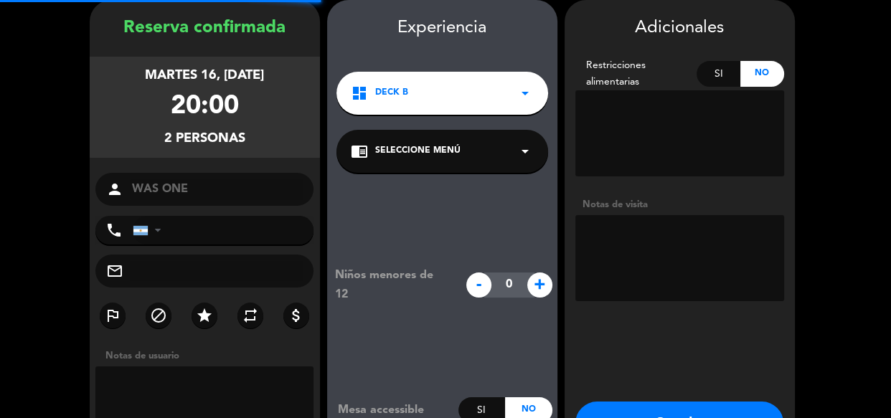 The image size is (891, 418). I want to click on div: Si, so click(718, 74).